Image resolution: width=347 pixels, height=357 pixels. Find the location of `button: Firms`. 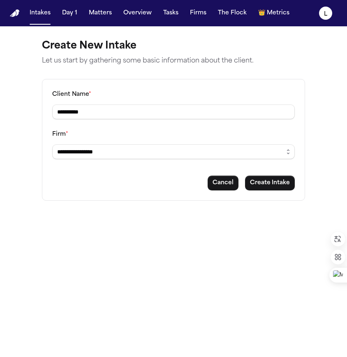

button: Firms is located at coordinates (198, 13).